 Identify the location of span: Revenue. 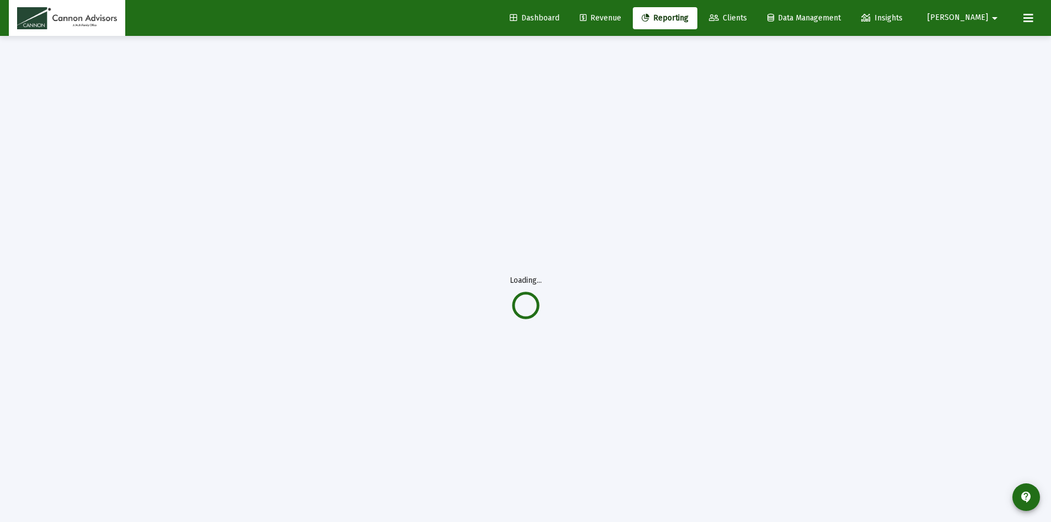
(600, 18).